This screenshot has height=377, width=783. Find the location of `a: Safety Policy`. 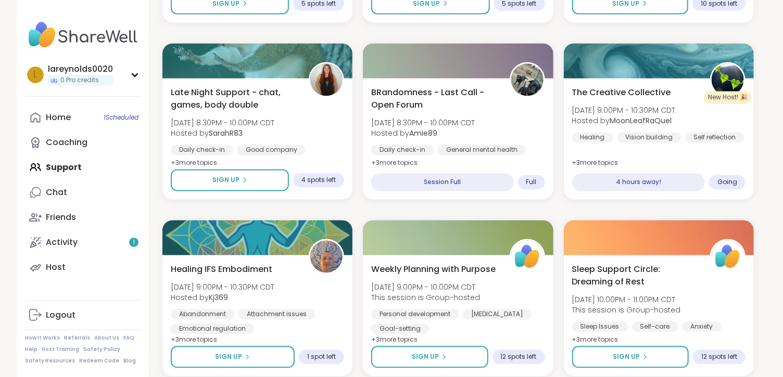

a: Safety Policy is located at coordinates (101, 350).